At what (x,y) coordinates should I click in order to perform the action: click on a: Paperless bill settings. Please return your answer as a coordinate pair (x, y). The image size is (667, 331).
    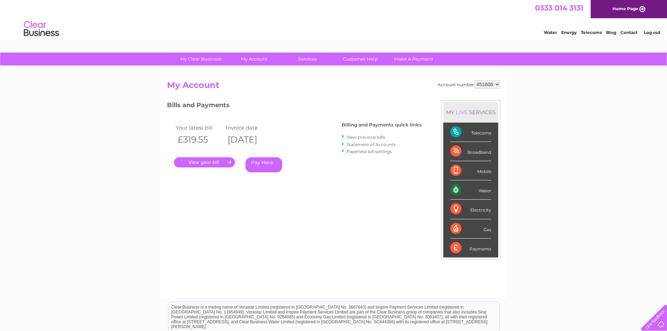
    Looking at the image, I should click on (369, 151).